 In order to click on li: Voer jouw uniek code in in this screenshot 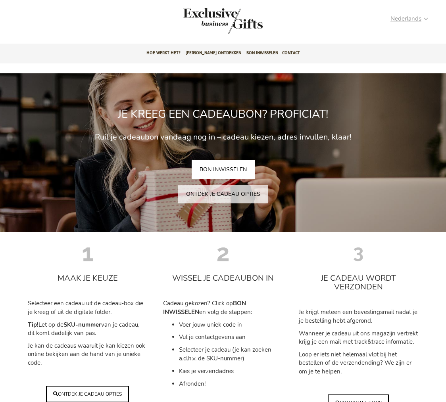, I will do `click(231, 325)`.